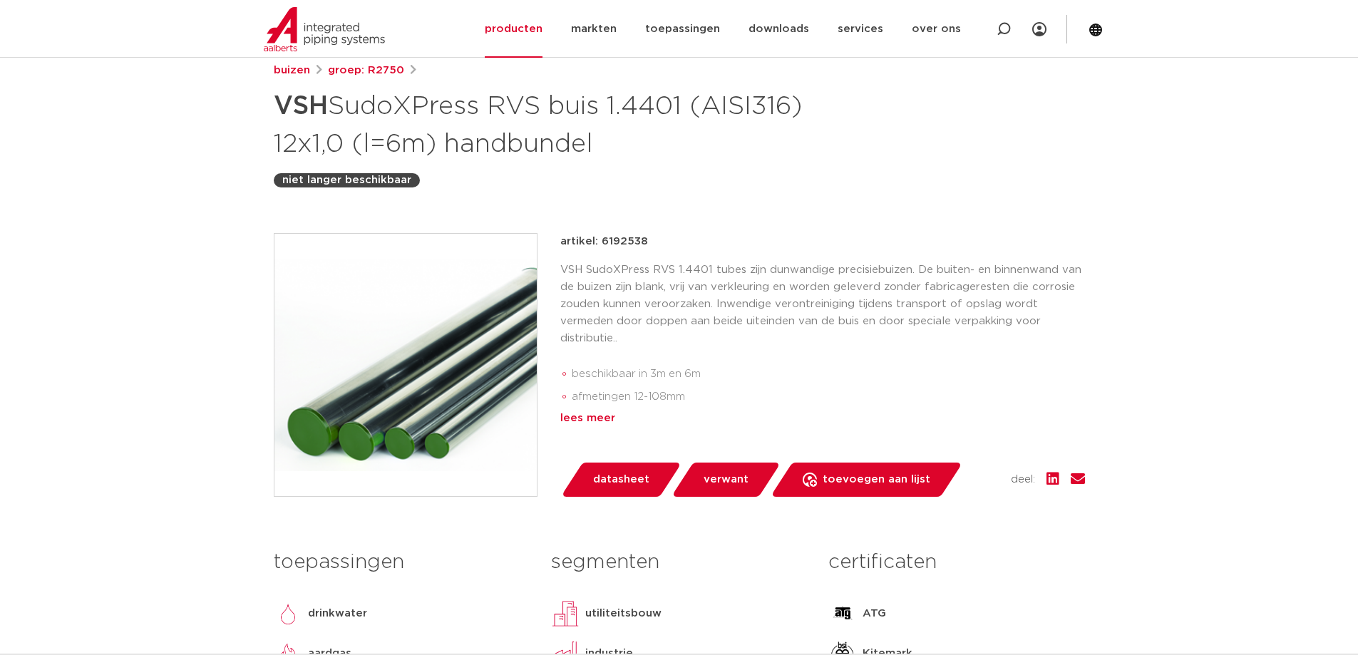 This screenshot has height=655, width=1358. What do you see at coordinates (346, 180) in the screenshot?
I see `p: niet langer beschikbaar` at bounding box center [346, 180].